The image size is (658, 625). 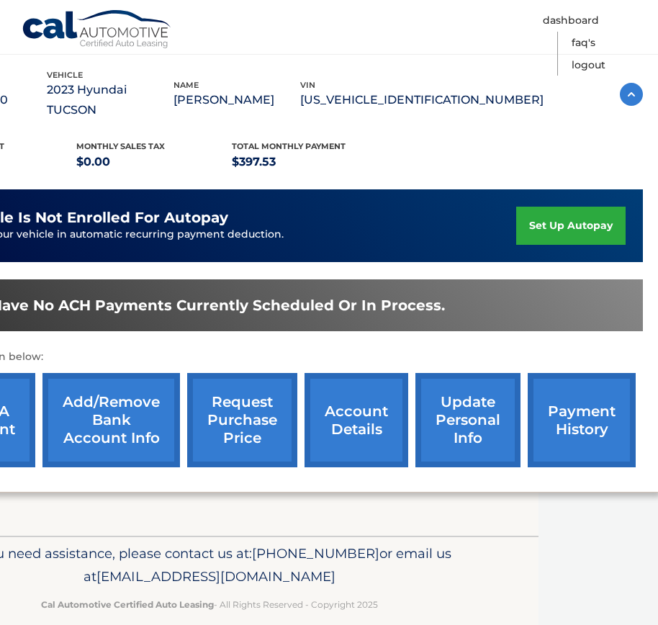 What do you see at coordinates (356, 420) in the screenshot?
I see `a: account details` at bounding box center [356, 420].